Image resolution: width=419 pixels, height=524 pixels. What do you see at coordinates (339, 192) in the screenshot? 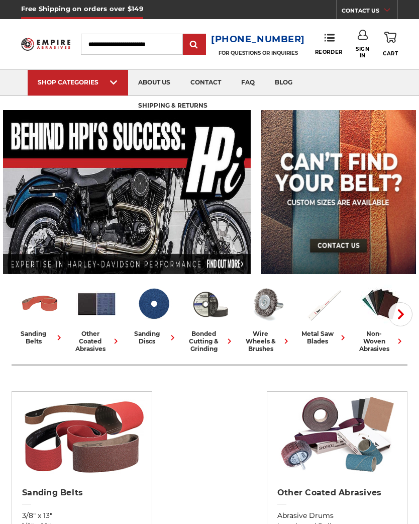
I see `img: promo banner for custom belts.` at bounding box center [339, 192].